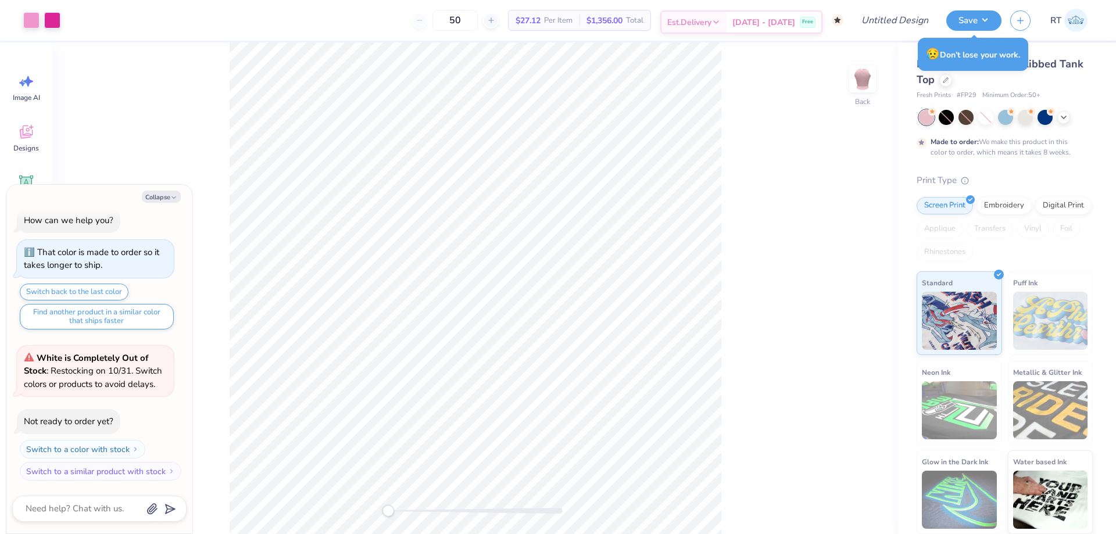 The image size is (1116, 534). What do you see at coordinates (959, 500) in the screenshot?
I see `img: Glow in the Dark Ink` at bounding box center [959, 500].